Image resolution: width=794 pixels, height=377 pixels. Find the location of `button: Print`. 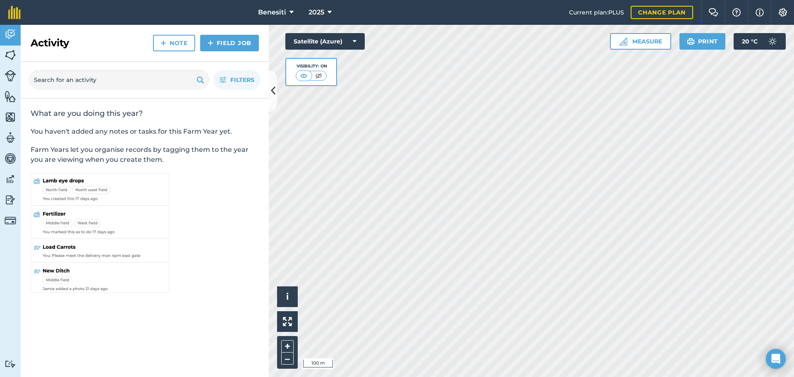

button: Print is located at coordinates (703, 41).